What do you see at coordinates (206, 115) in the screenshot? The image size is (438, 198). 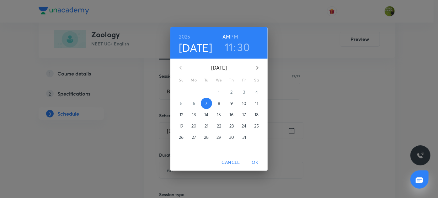 I see `p: 14` at bounding box center [206, 115].